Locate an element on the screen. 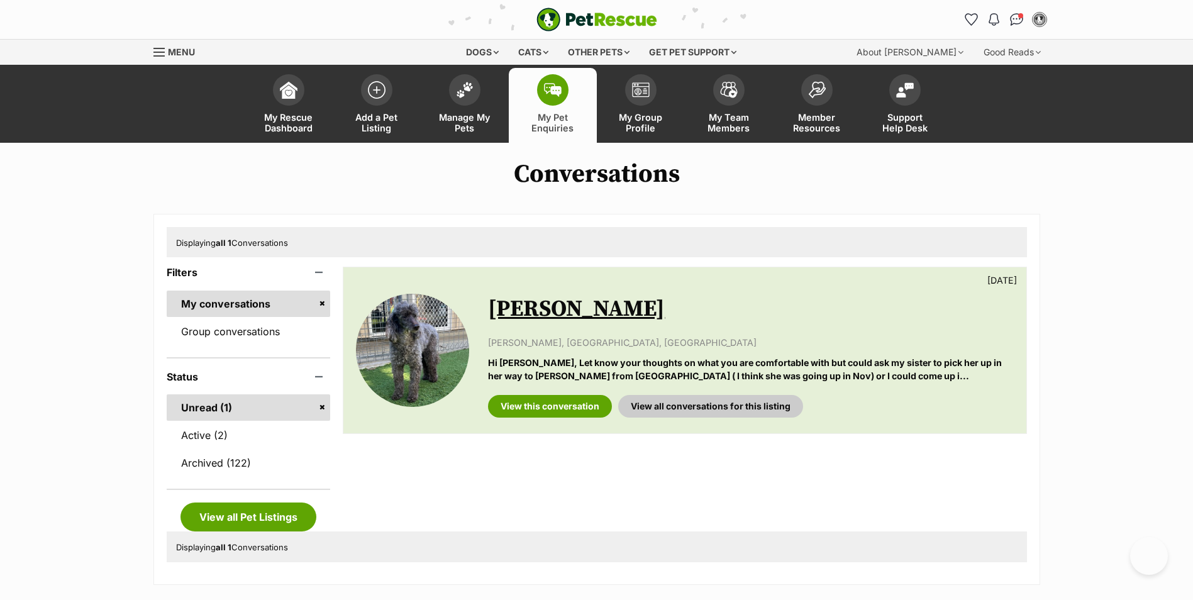  a: Menu is located at coordinates (179, 51).